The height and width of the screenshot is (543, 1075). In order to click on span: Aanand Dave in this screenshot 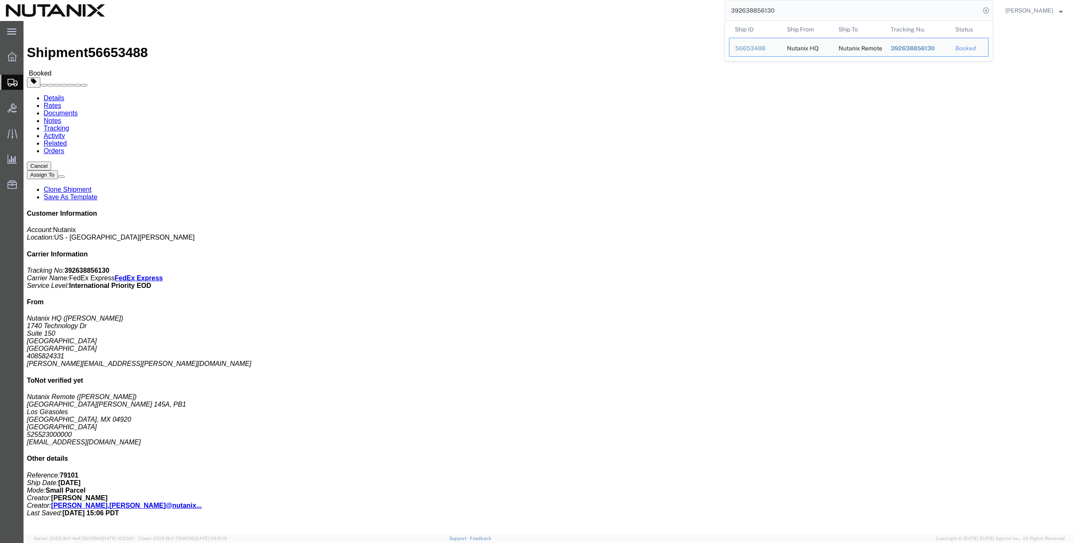, I will do `click(1029, 10)`.